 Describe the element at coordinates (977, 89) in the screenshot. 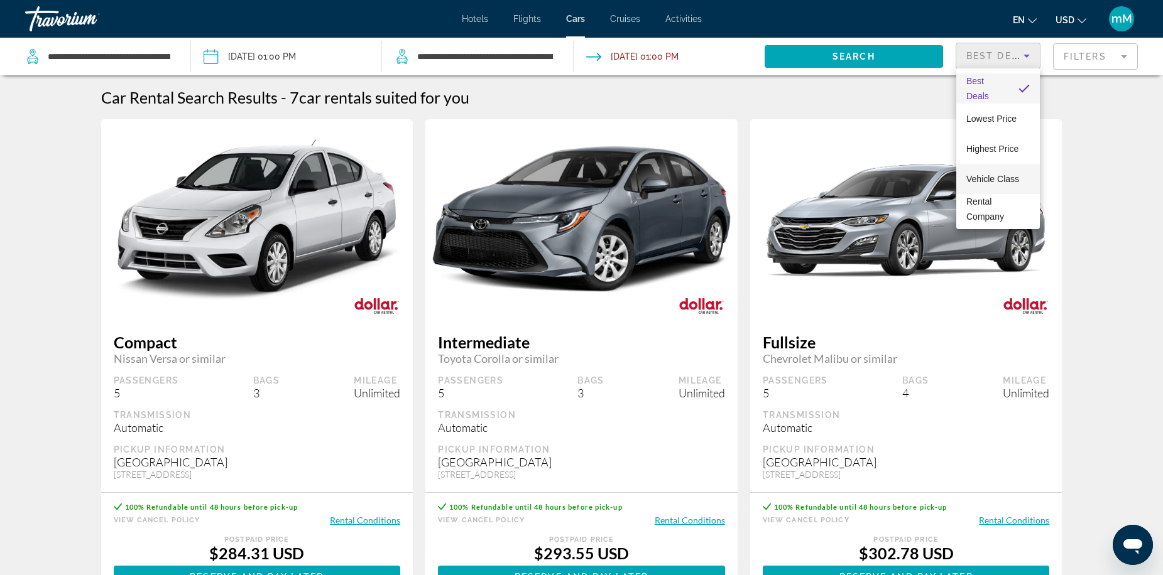

I see `span: Best Deals` at that location.